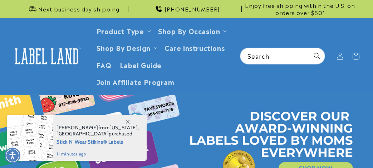 The height and width of the screenshot is (168, 373). What do you see at coordinates (317, 56) in the screenshot?
I see `button: Search` at bounding box center [317, 56].